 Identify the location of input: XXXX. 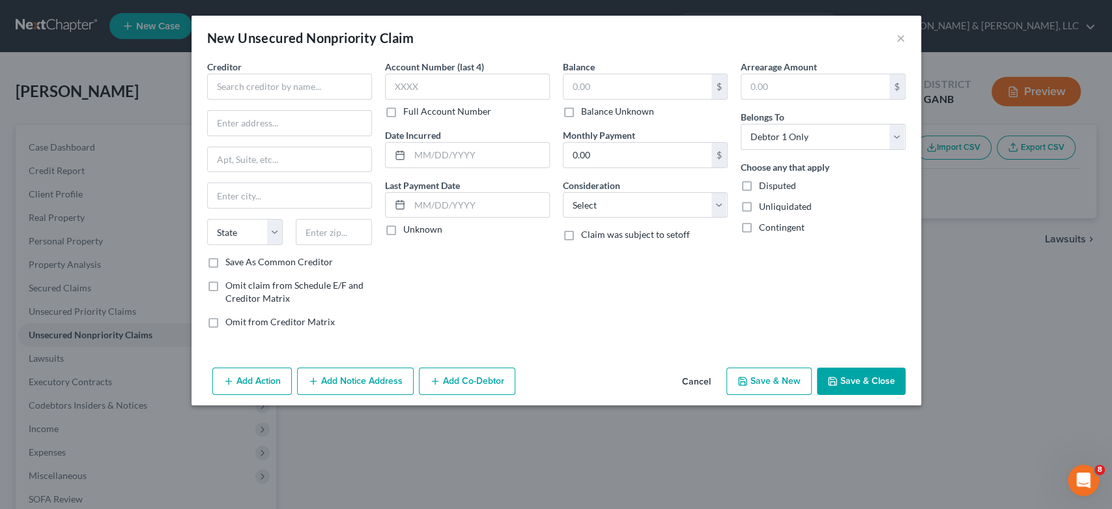
(467, 87).